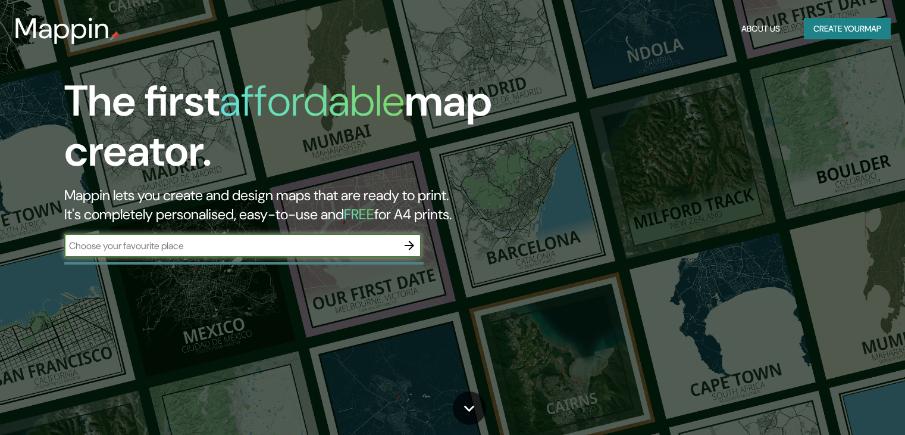 The height and width of the screenshot is (435, 905). I want to click on img: mappin-pin, so click(115, 36).